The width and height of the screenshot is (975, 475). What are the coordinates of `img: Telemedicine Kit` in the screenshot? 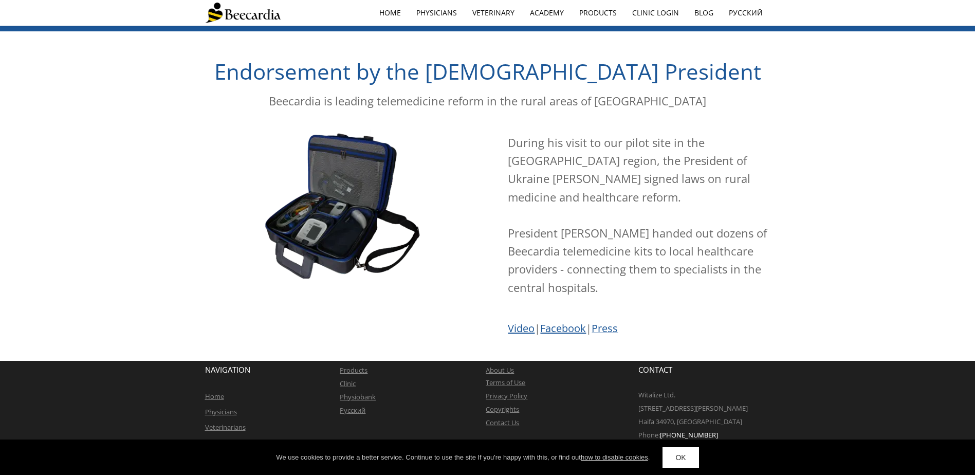 It's located at (340, 205).